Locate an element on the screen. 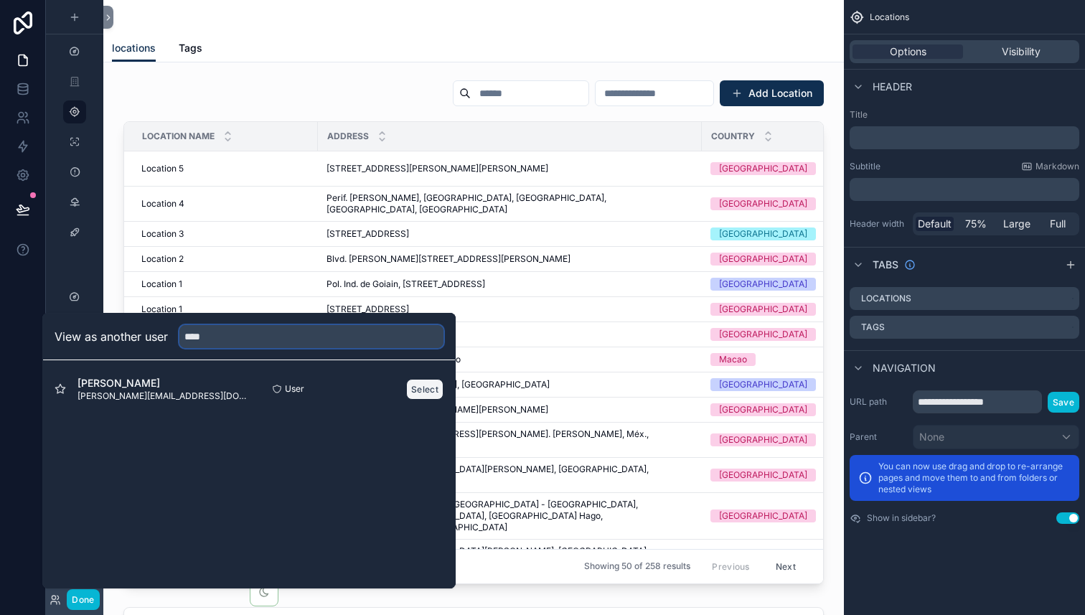 The image size is (1085, 615). label: Show in sidebar? is located at coordinates (902, 518).